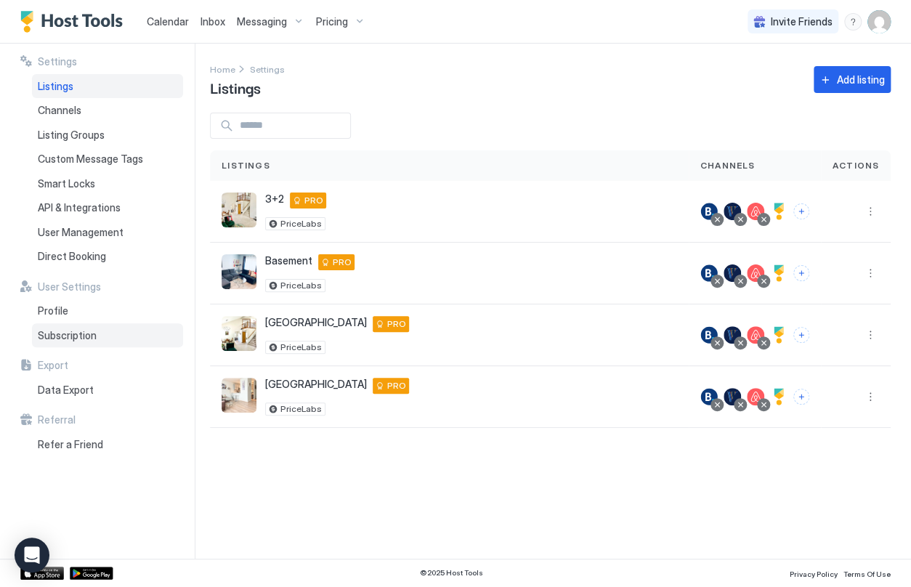 This screenshot has width=911, height=587. Describe the element at coordinates (451, 573) in the screenshot. I see `span: © 2025 Host Tools` at that location.